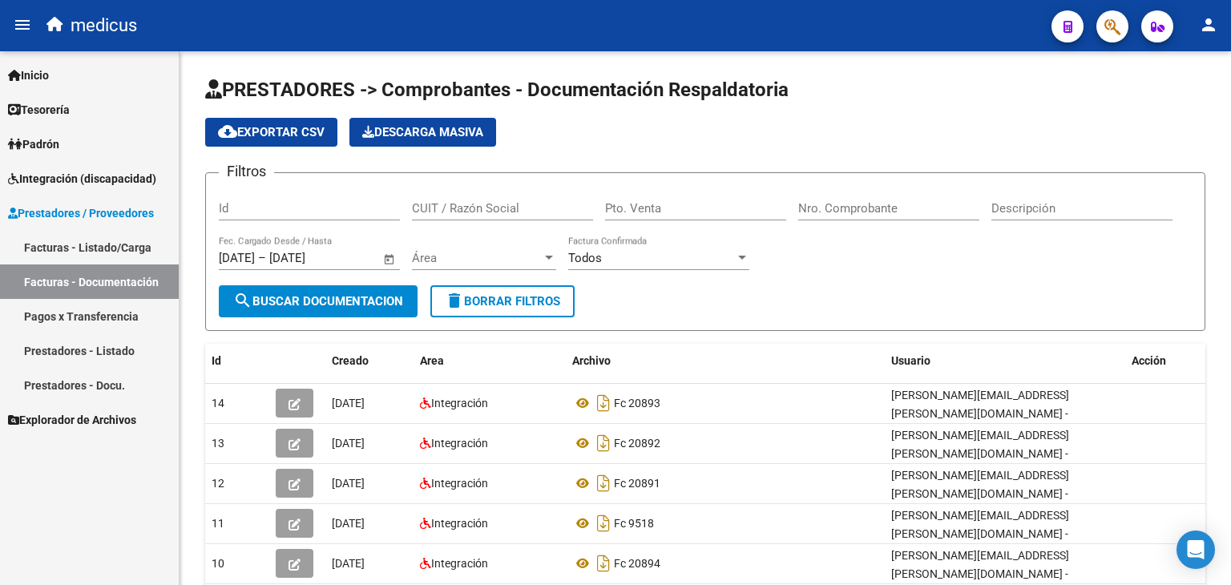  I want to click on span: 12, so click(218, 483).